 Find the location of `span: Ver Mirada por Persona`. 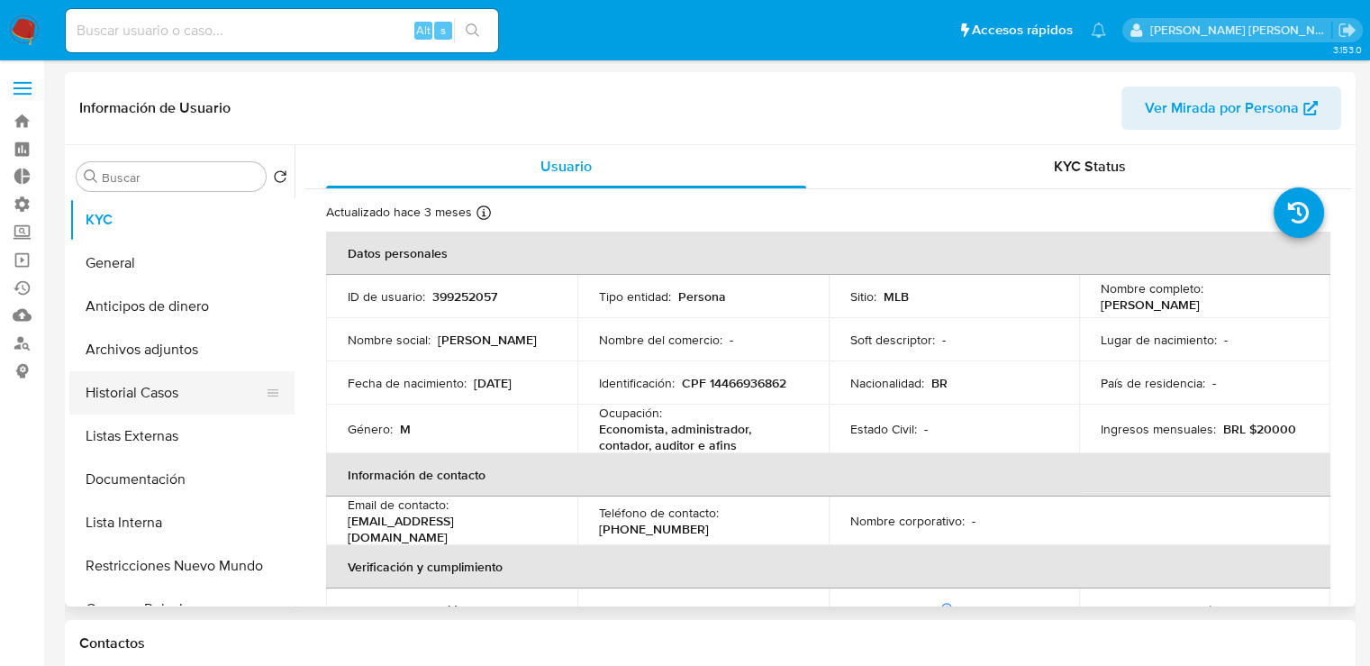

span: Ver Mirada por Persona is located at coordinates (1222, 108).